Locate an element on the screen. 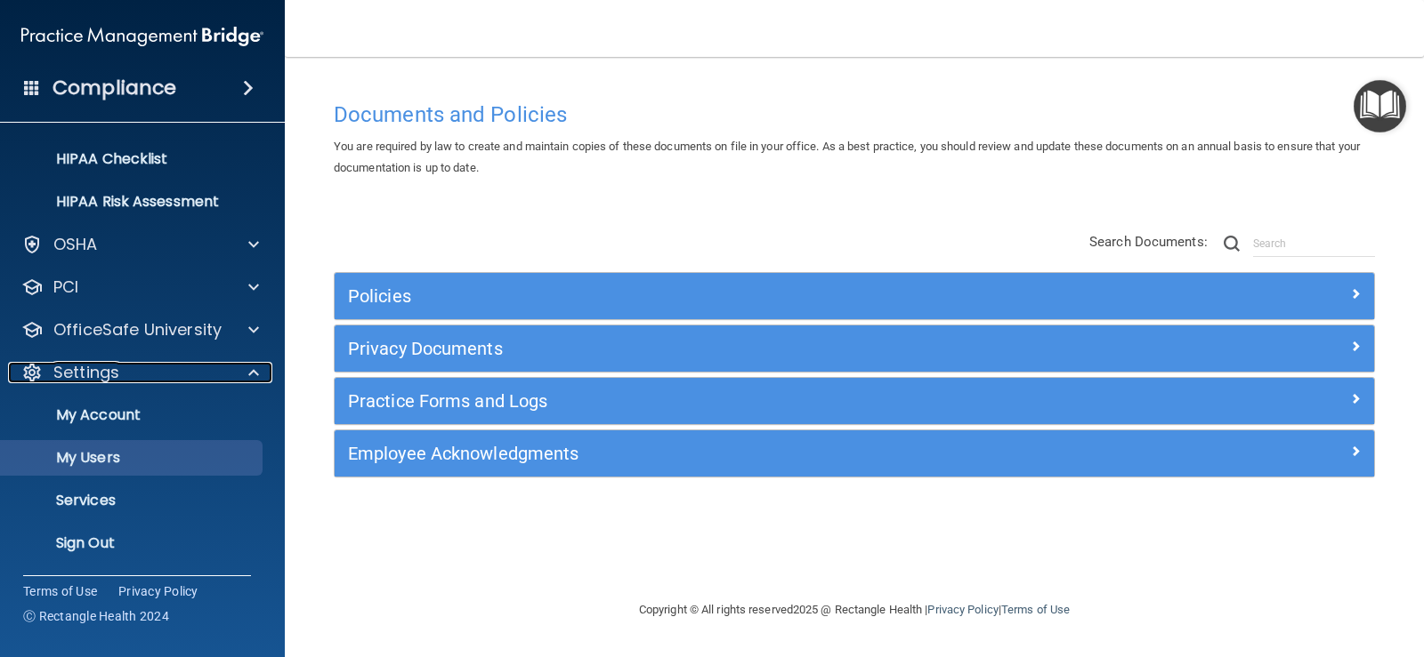 The height and width of the screenshot is (657, 1424). div: Copyright © All rights reserved 2025 @ Rectangle Health | | is located at coordinates (854, 610).